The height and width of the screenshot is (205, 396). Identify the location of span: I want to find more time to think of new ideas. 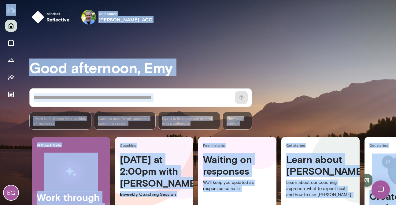
(60, 120).